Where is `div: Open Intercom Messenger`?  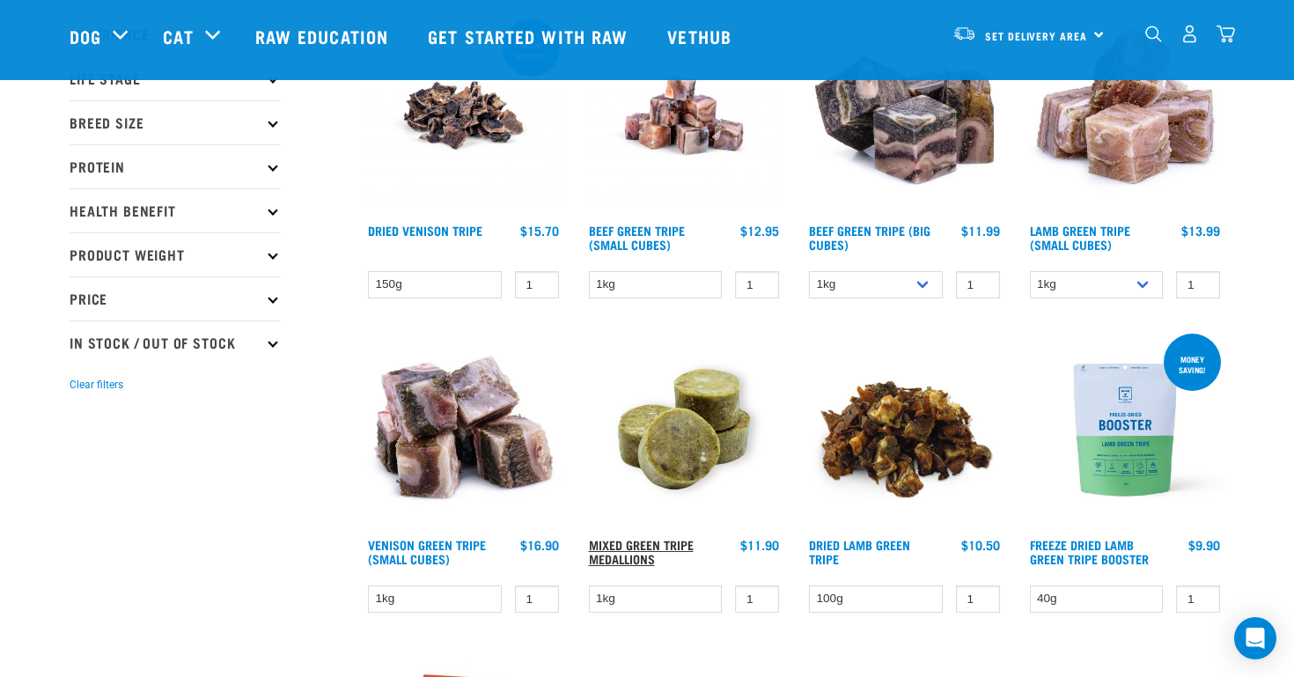
div: Open Intercom Messenger is located at coordinates (1255, 638).